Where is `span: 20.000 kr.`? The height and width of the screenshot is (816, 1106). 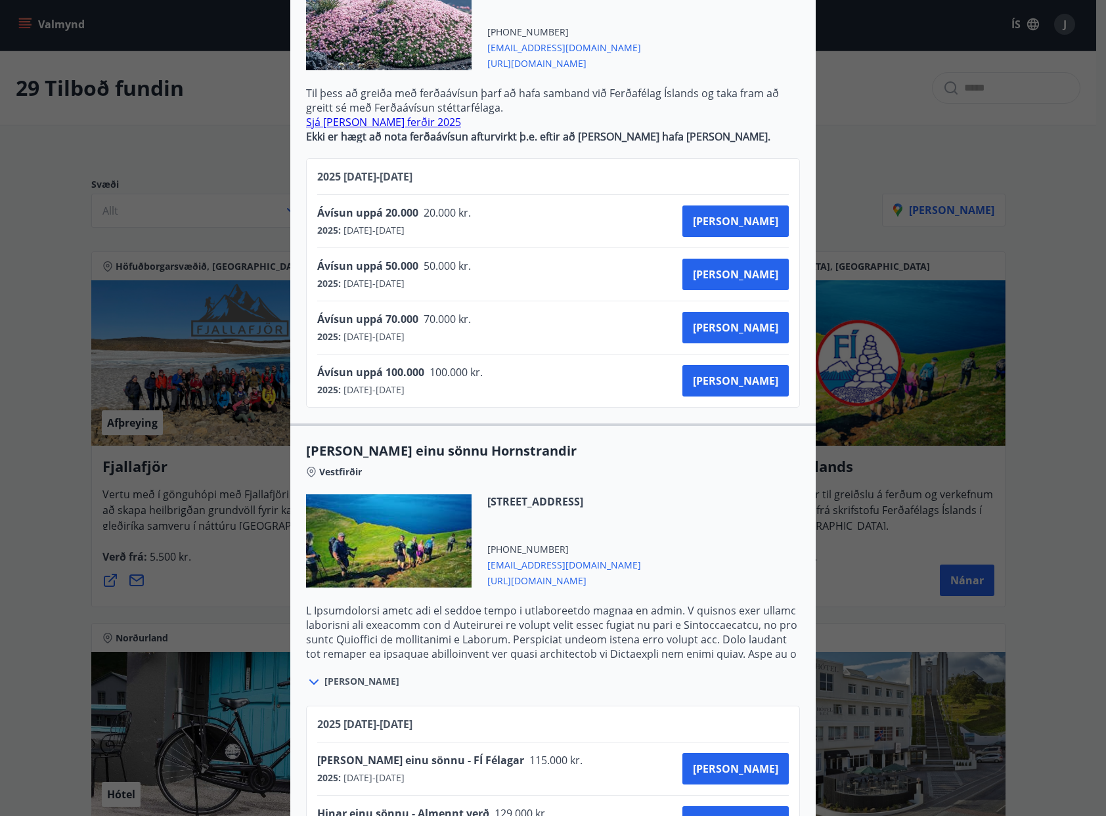
span: 20.000 kr. is located at coordinates (446, 213).